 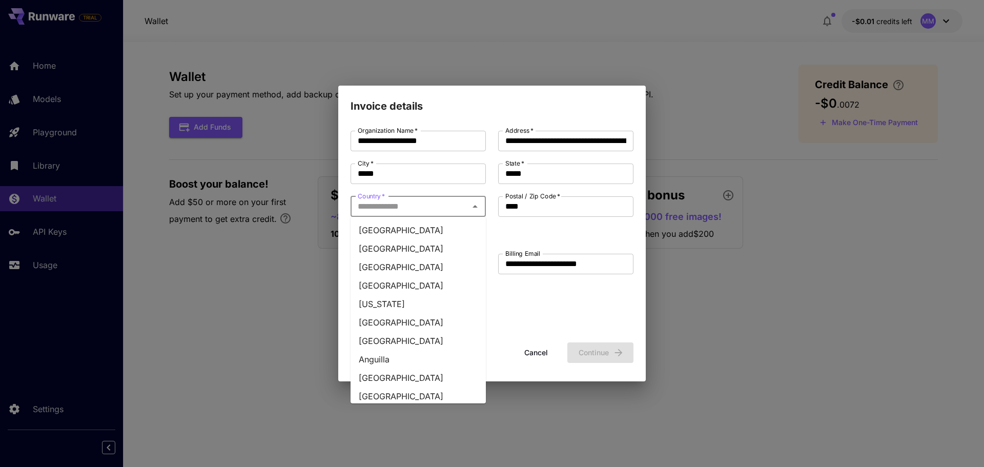 What do you see at coordinates (519, 130) in the screenshot?
I see `label: Address` at bounding box center [519, 130].